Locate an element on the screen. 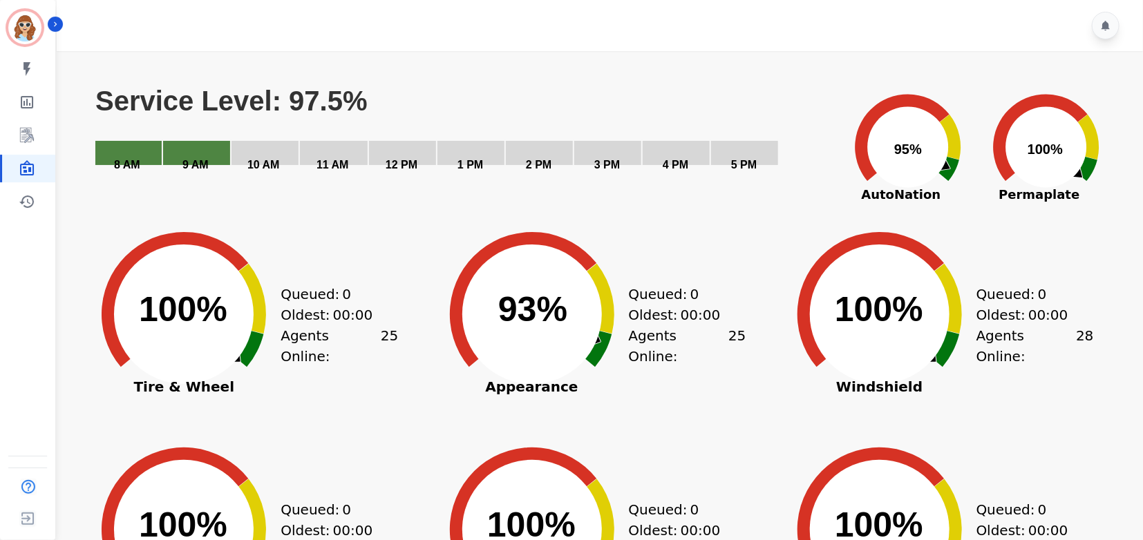 The height and width of the screenshot is (540, 1143). text: 5 PM is located at coordinates (743, 164).